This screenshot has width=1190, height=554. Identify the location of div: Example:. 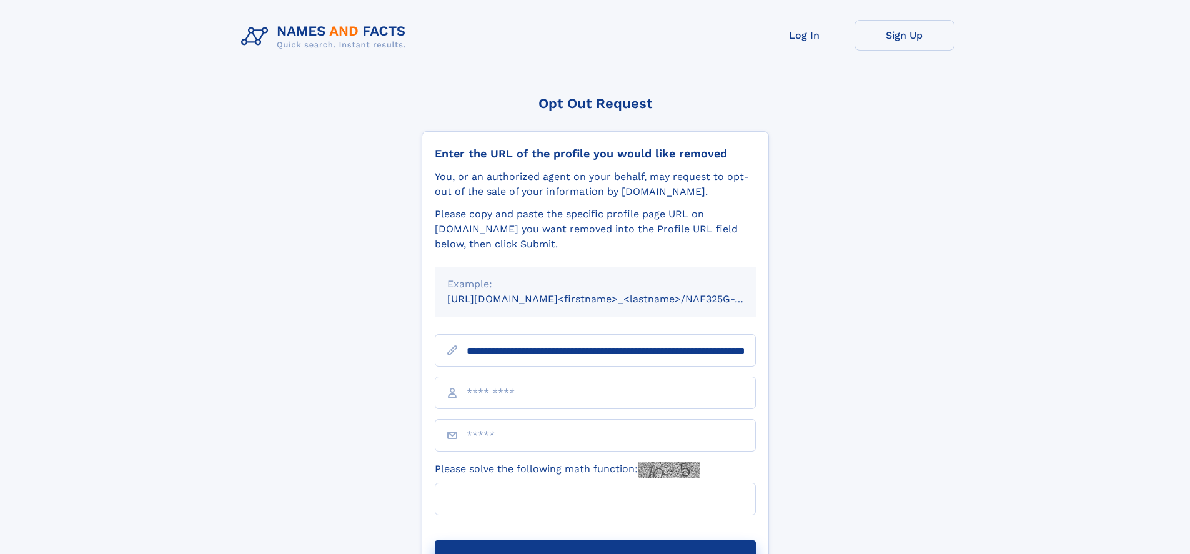
(595, 284).